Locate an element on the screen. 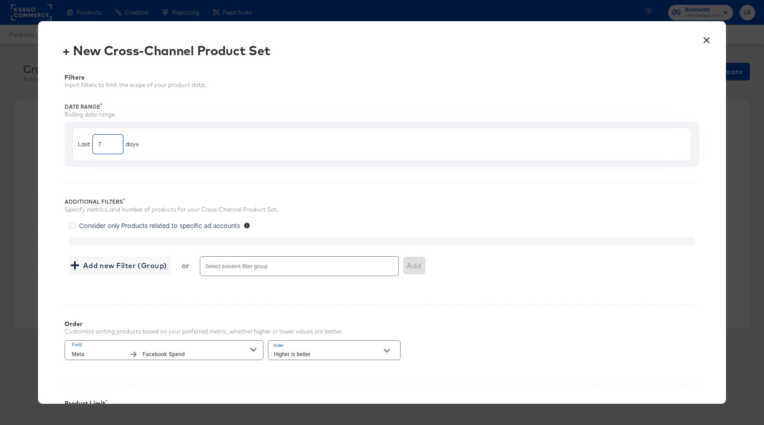 This screenshot has width=764, height=425. div: Additional Filters is located at coordinates (382, 202).